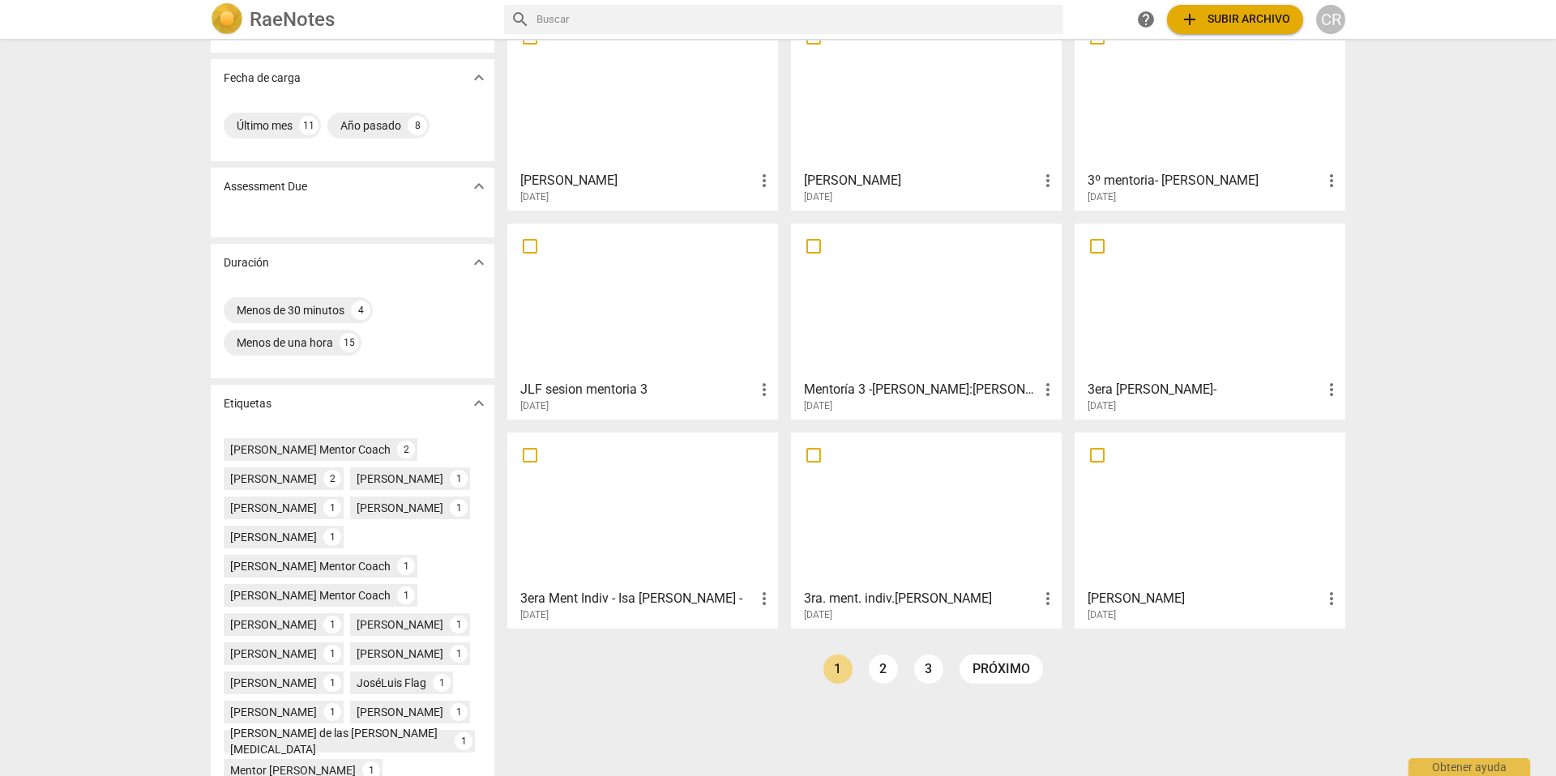 The image size is (1556, 776). I want to click on span: search, so click(520, 19).